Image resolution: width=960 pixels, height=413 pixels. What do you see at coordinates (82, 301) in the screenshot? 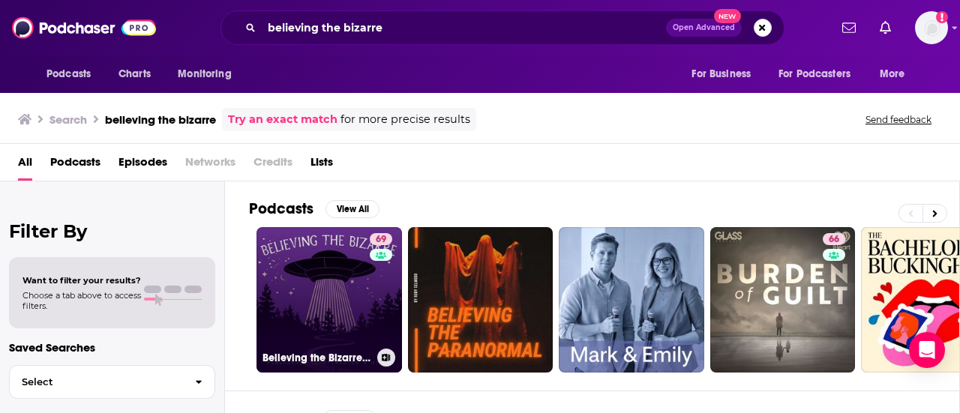
I see `span: Choose a tab above to access filters.` at bounding box center [82, 301].